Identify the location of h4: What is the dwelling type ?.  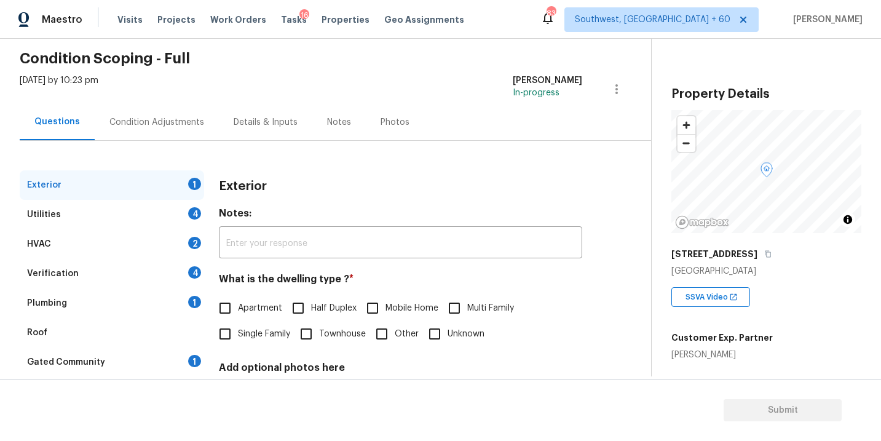
(400, 282).